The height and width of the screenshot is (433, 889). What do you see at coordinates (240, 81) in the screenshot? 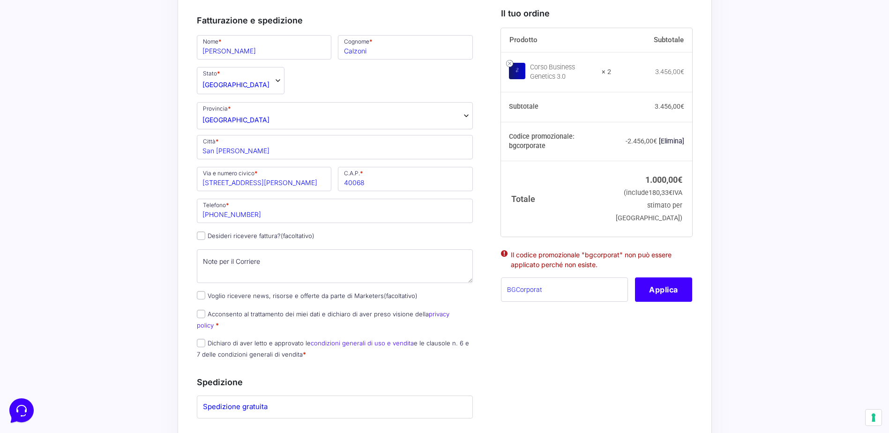
I see `span: Stato` at bounding box center [240, 81].